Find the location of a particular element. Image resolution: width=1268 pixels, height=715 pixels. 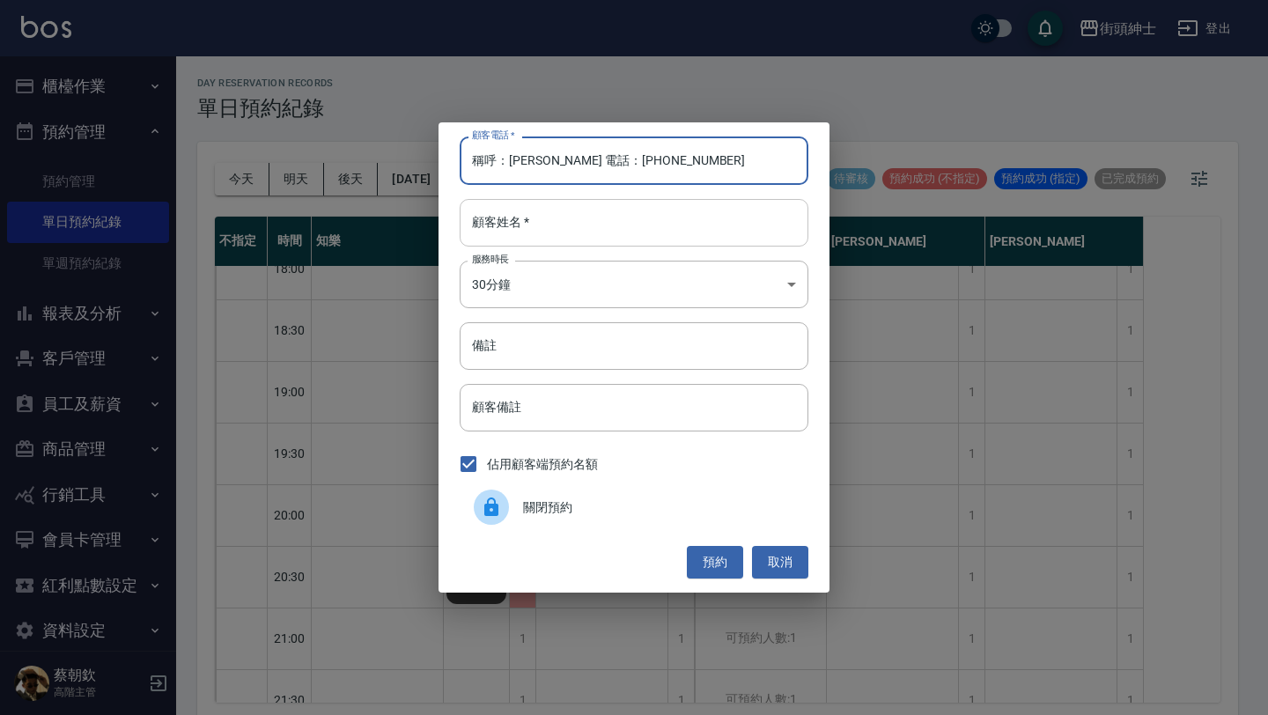

div: 關閉預約 is located at coordinates (634, 507).